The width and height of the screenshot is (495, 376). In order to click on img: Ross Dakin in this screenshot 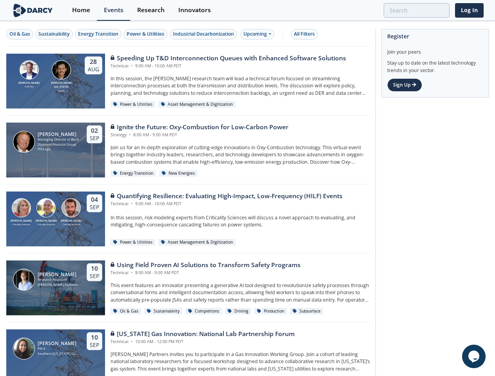, I will do `click(71, 208)`.